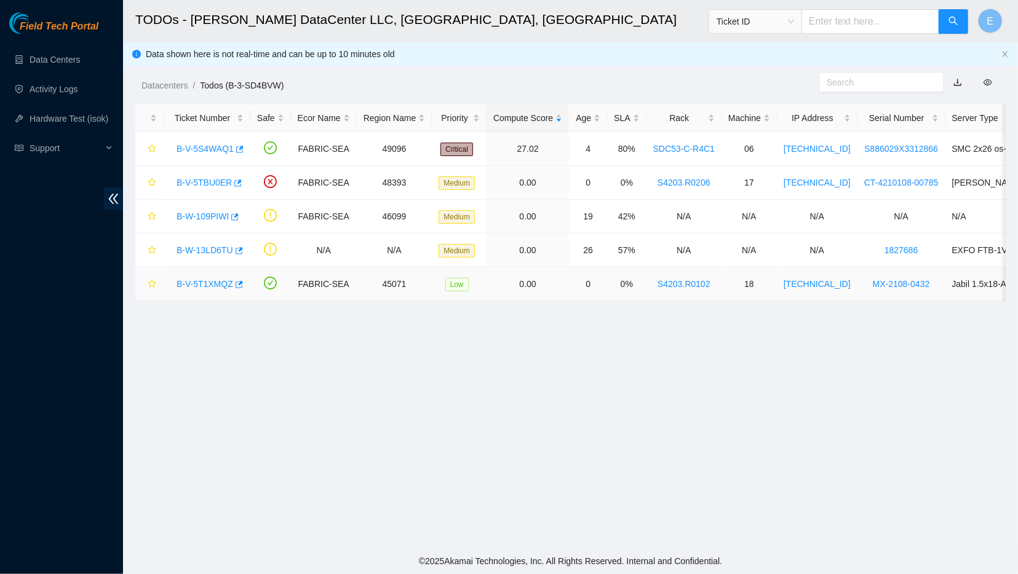  Describe the element at coordinates (205, 250) in the screenshot. I see `a: B-W-13LD6TU` at that location.